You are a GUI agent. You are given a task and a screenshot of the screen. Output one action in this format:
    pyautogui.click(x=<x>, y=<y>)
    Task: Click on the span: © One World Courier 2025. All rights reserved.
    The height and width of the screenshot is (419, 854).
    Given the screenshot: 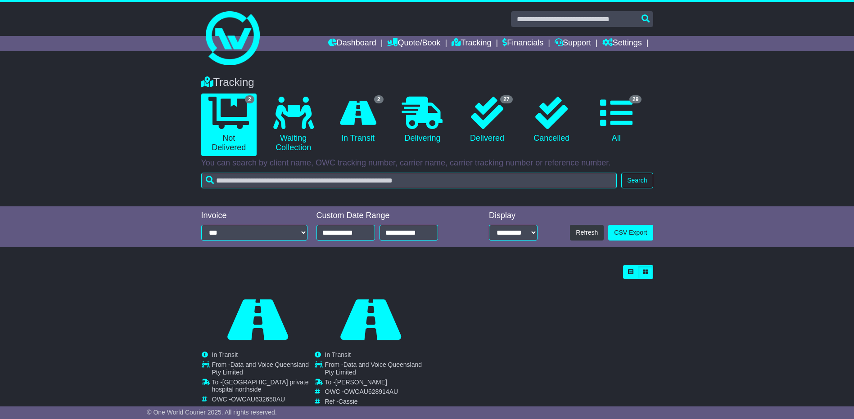 What is the action you would take?
    pyautogui.click(x=211, y=413)
    